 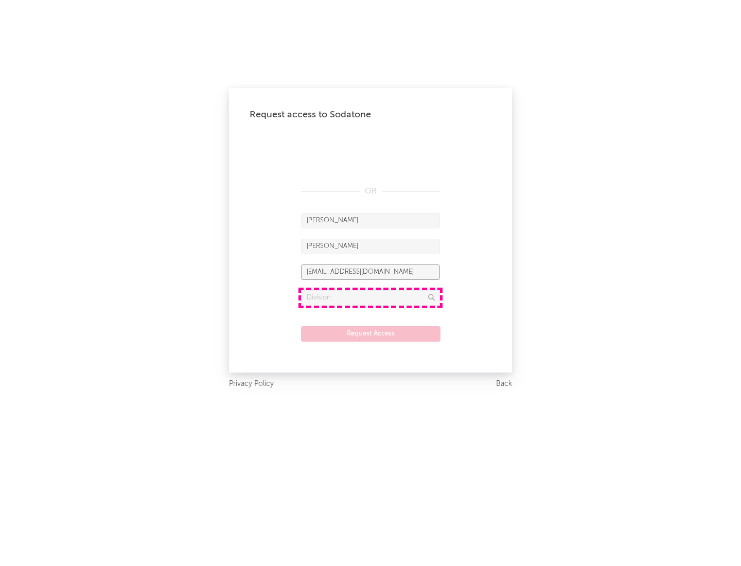 What do you see at coordinates (371, 298) in the screenshot?
I see `input: Division` at bounding box center [371, 298].